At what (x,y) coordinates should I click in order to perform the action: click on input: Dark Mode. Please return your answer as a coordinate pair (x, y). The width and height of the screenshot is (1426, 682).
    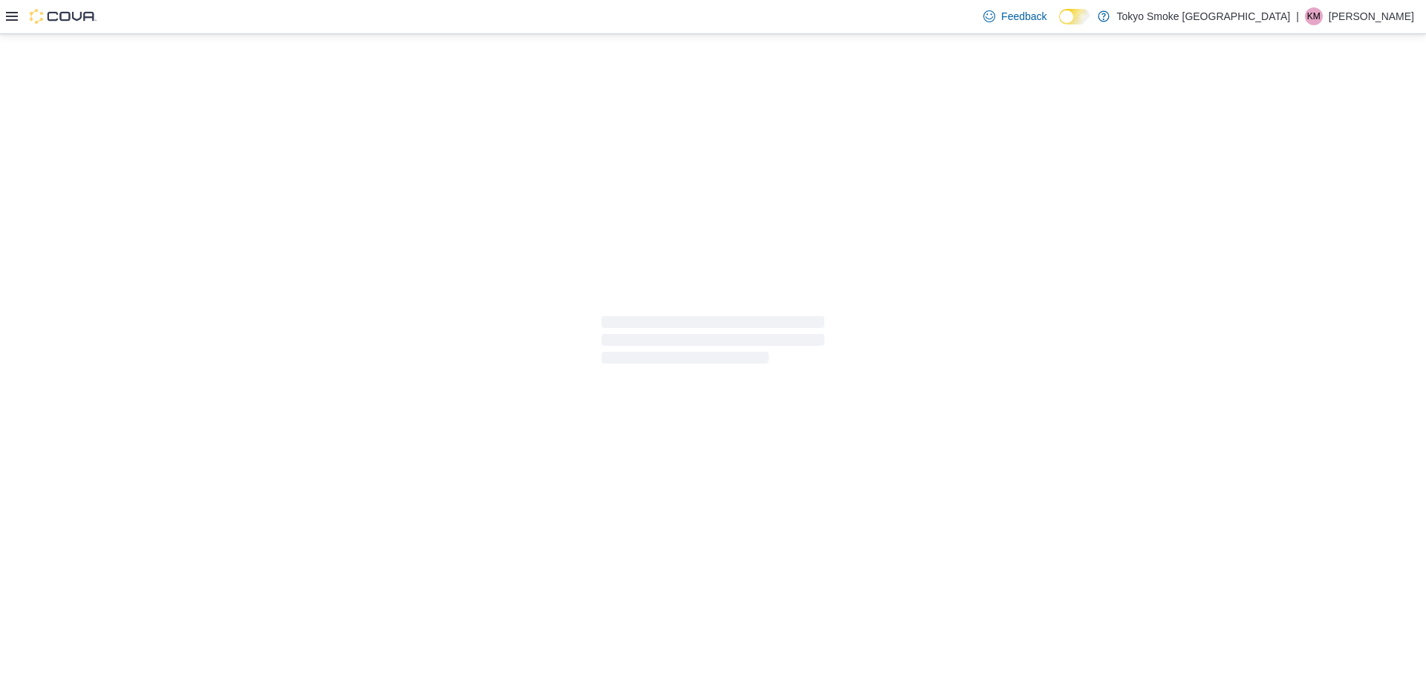
    Looking at the image, I should click on (1075, 16).